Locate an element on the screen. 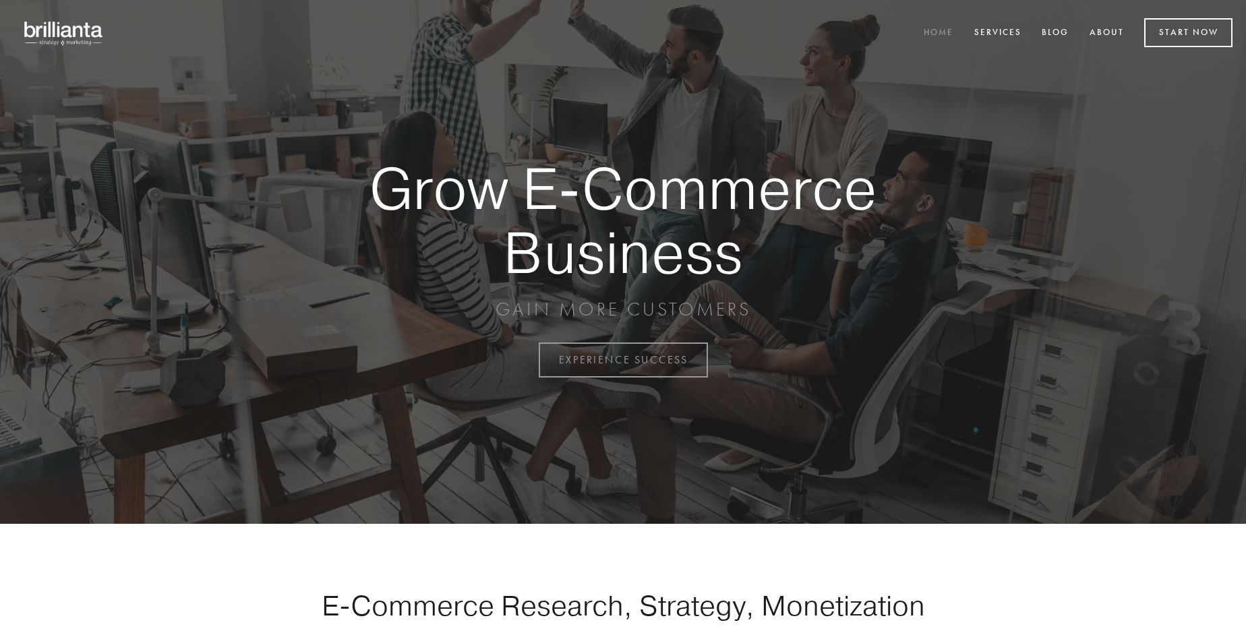 This screenshot has width=1246, height=633. a: Services is located at coordinates (998, 33).